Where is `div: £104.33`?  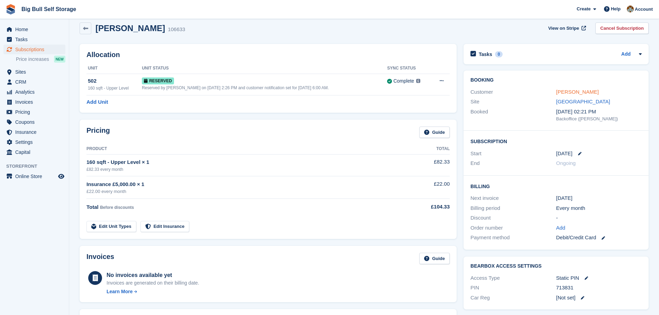 div: £104.33 is located at coordinates (422, 207).